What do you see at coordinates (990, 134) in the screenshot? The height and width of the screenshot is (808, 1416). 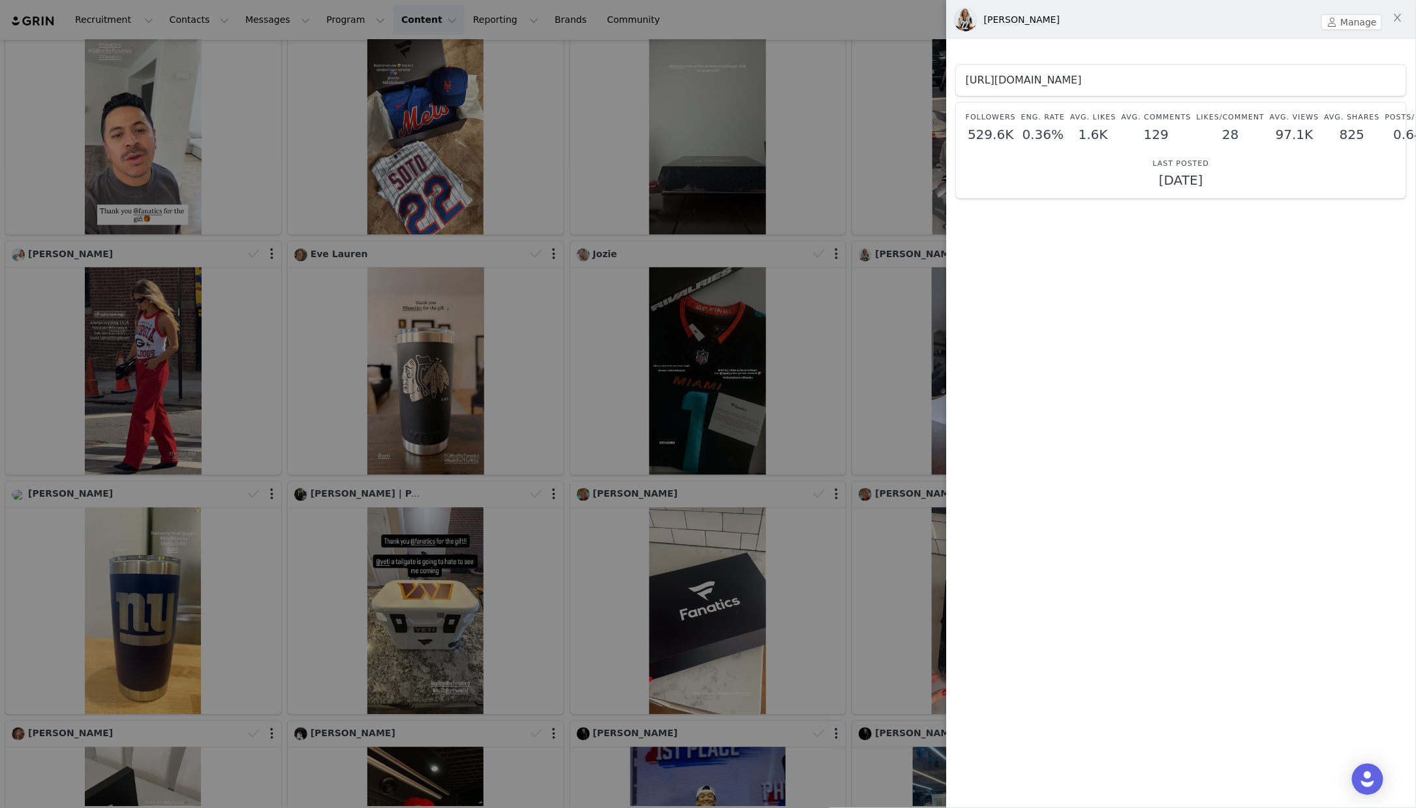 I see `p: 529.6K` at bounding box center [990, 134].